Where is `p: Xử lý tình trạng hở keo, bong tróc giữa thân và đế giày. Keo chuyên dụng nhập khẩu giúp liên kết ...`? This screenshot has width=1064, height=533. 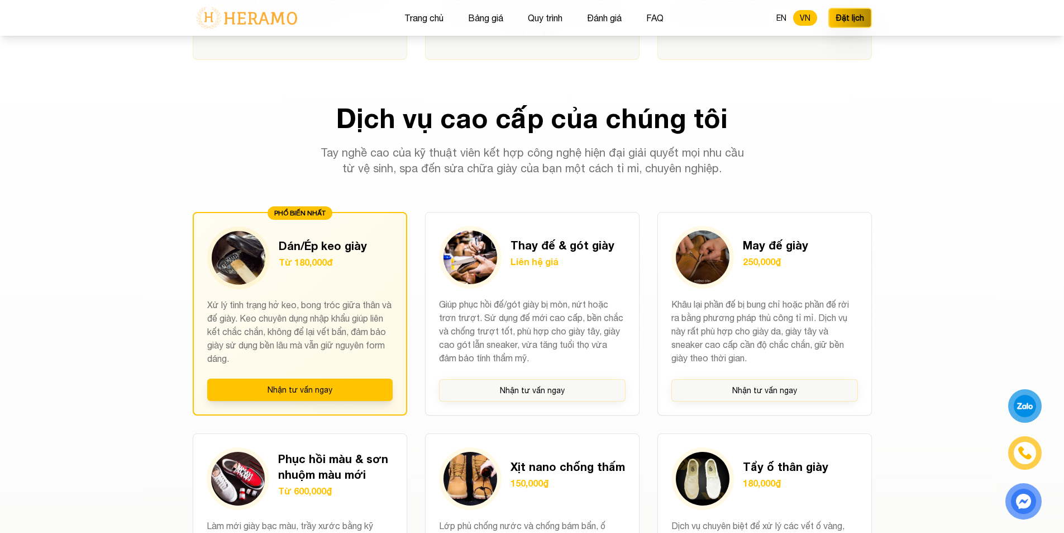 p: Xử lý tình trạng hở keo, bong tróc giữa thân và đế giày. Keo chuyên dụng nhập khẩu giúp liên kết ... is located at coordinates (300, 331).